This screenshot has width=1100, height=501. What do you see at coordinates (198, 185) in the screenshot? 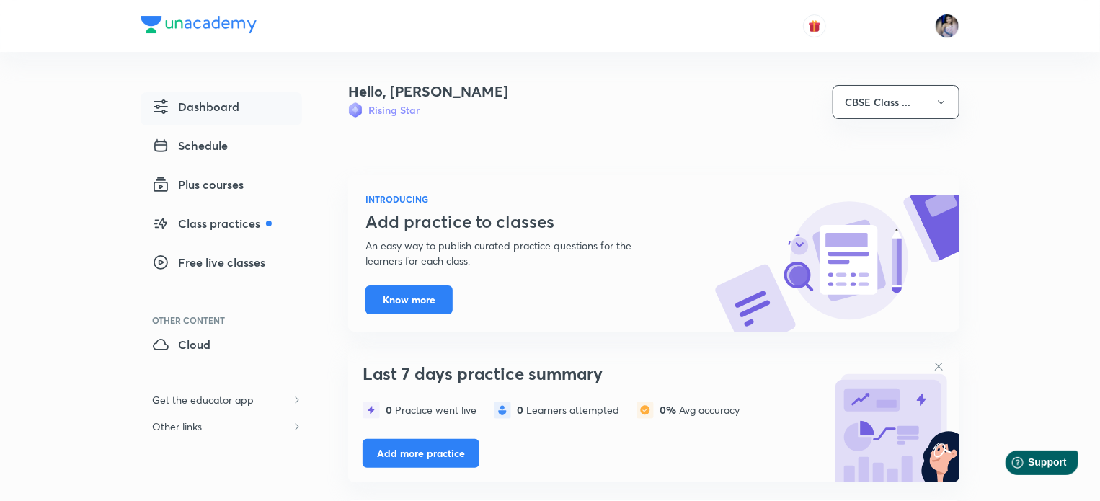
I see `span: Plus courses` at bounding box center [198, 185].